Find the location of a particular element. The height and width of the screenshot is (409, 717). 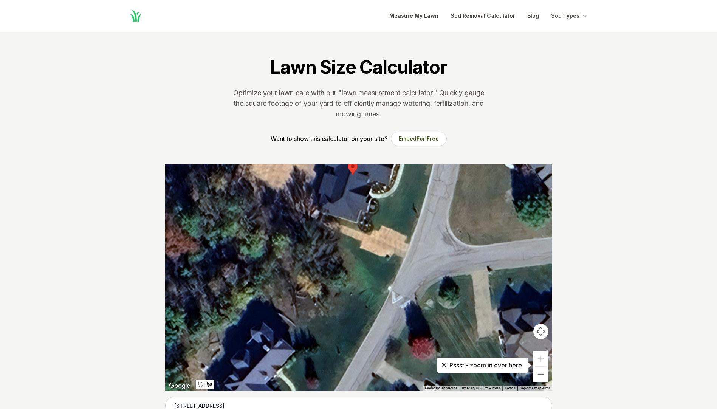

a: Report a map error is located at coordinates (535, 388).